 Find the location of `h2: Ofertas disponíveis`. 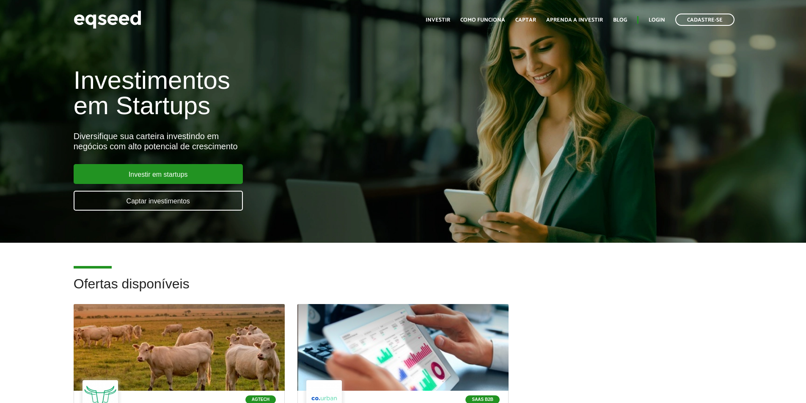

h2: Ofertas disponíveis is located at coordinates (403, 290).